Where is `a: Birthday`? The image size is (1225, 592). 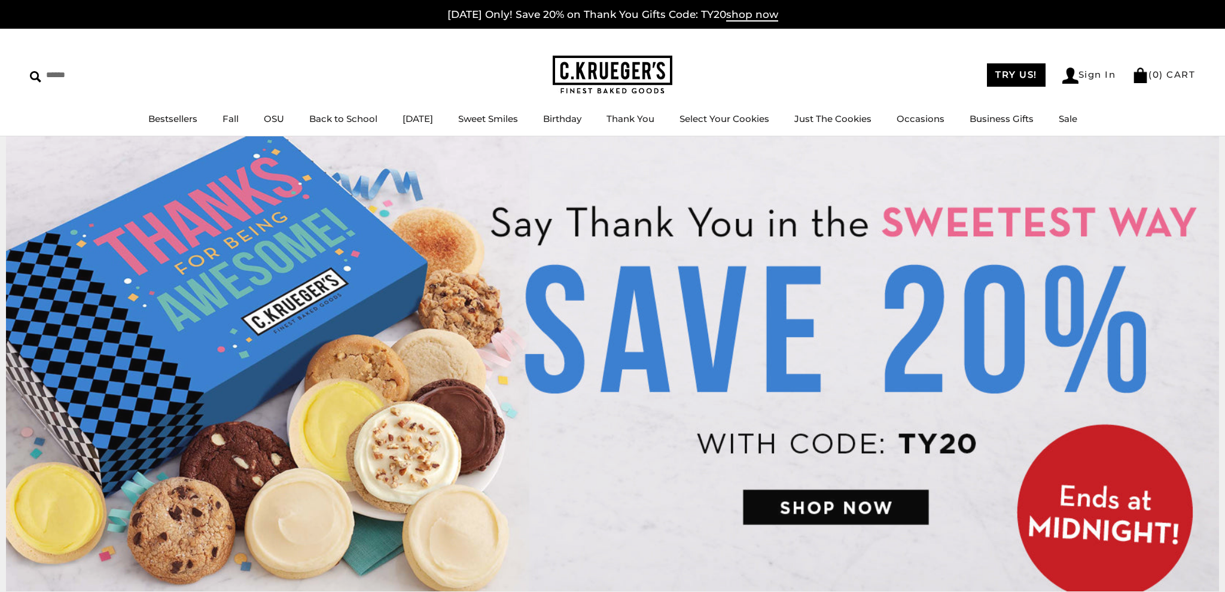
a: Birthday is located at coordinates (562, 118).